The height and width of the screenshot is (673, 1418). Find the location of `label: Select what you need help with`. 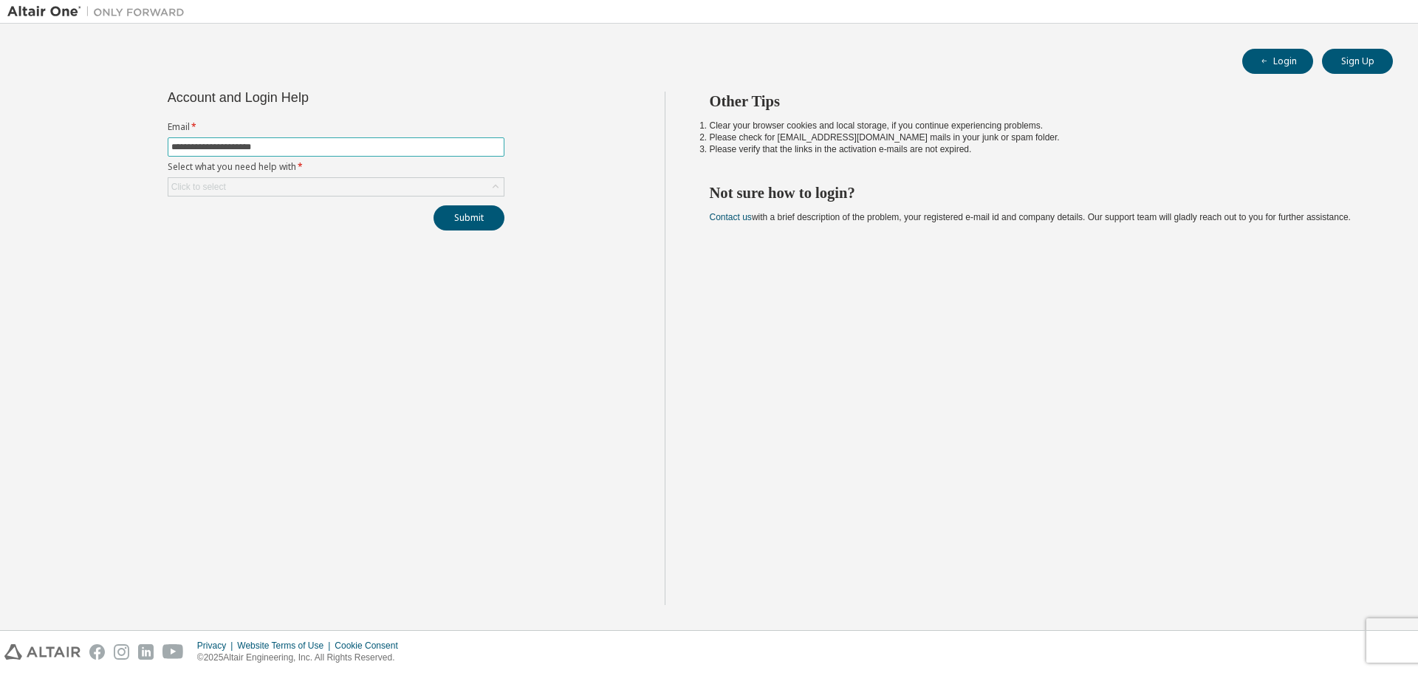

label: Select what you need help with is located at coordinates (336, 167).